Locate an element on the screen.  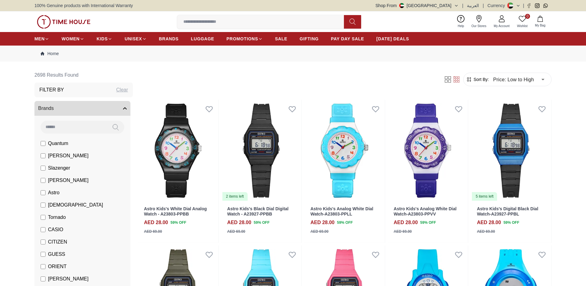
input: Astro is located at coordinates (43, 193).